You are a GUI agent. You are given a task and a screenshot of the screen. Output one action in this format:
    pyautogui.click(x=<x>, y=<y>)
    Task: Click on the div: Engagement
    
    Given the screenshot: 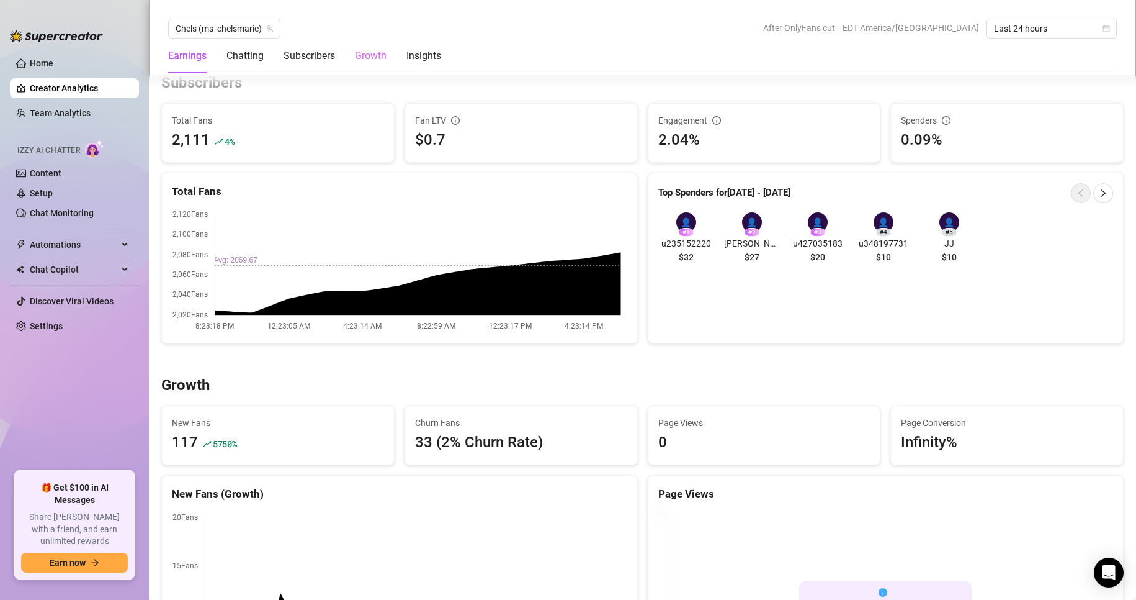 What is the action you would take?
    pyautogui.click(x=765, y=120)
    